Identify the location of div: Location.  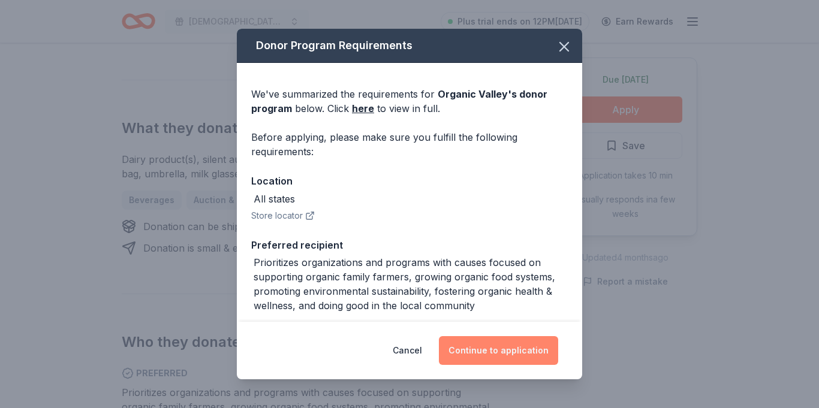
(410, 181).